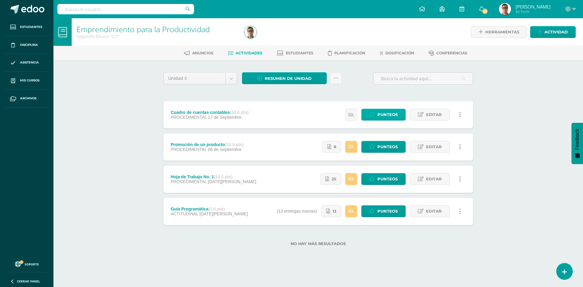 Image resolution: width=583 pixels, height=287 pixels. I want to click on a: Anuncios, so click(199, 53).